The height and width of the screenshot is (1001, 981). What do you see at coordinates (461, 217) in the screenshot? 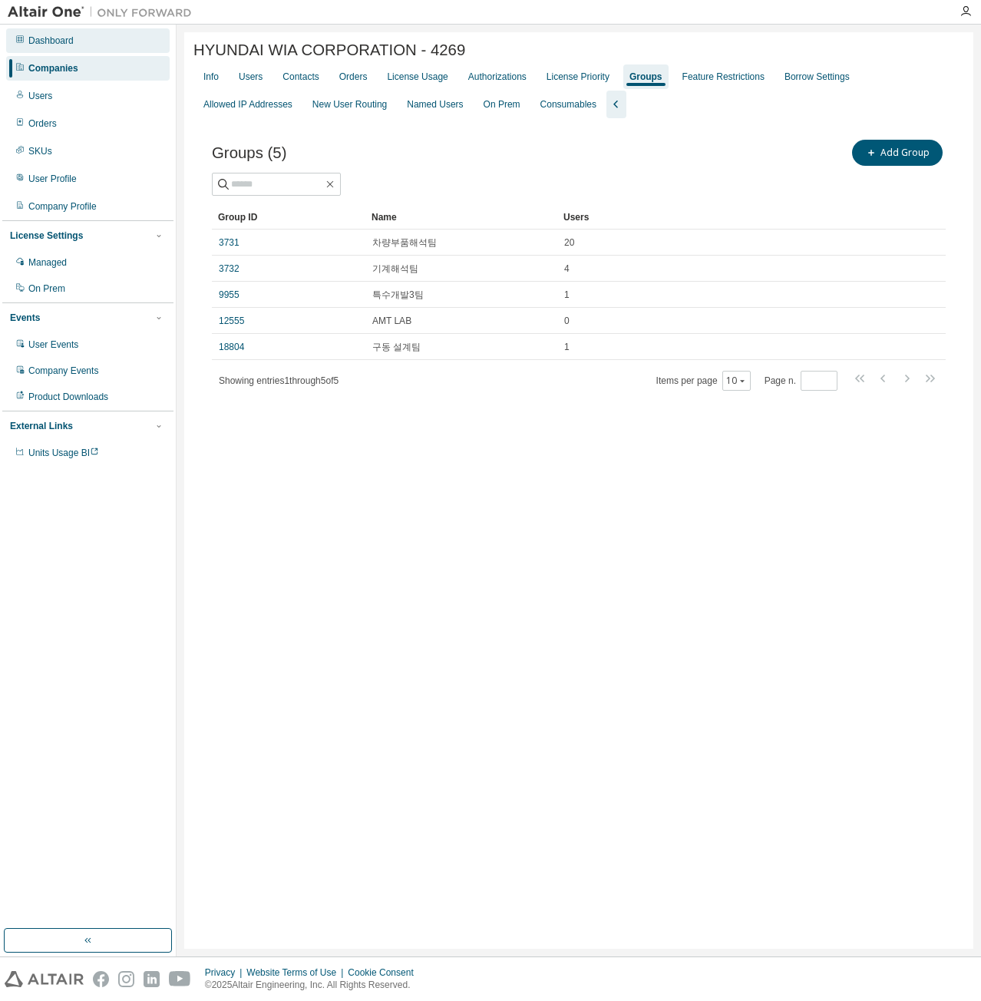
I see `div: Name` at bounding box center [461, 217].